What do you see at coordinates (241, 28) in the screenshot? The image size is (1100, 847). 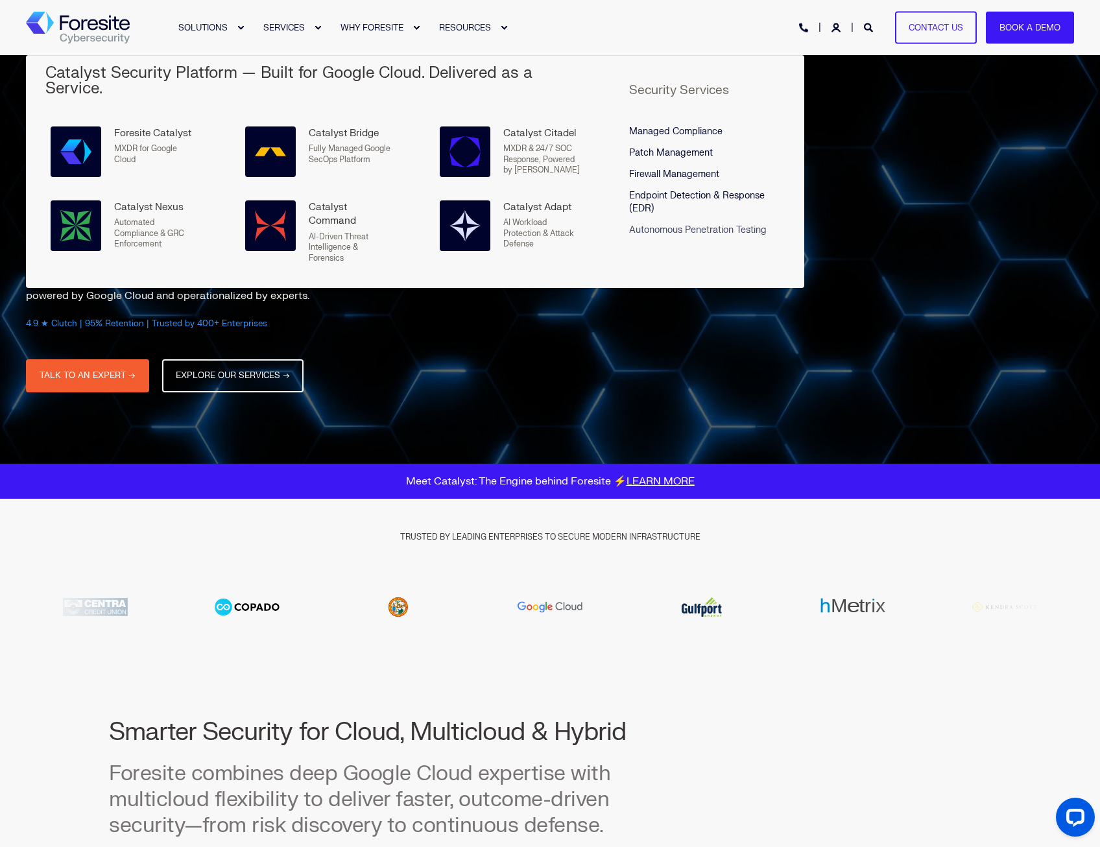 I see `div: Expand SOLUTIONS` at bounding box center [241, 28].